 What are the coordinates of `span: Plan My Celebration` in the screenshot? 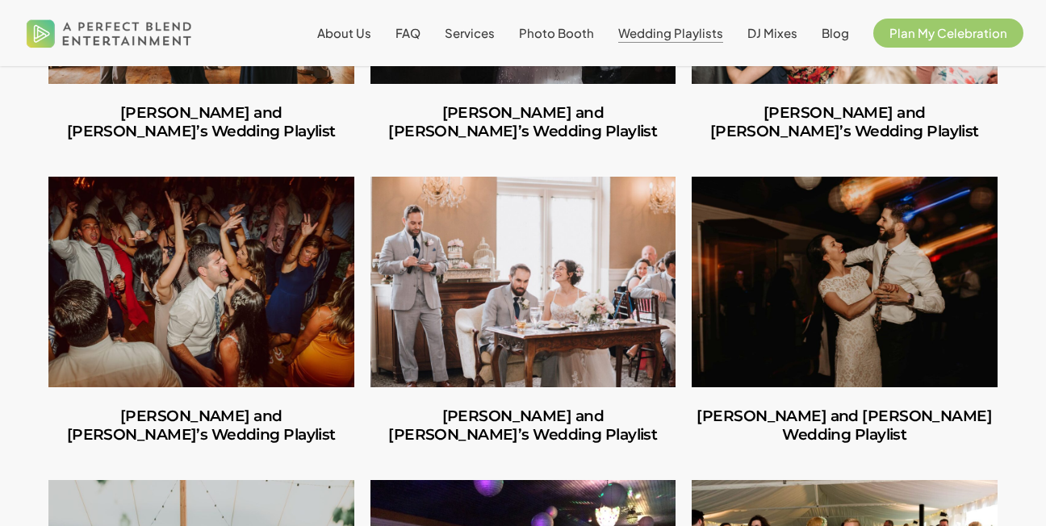 It's located at (948, 32).